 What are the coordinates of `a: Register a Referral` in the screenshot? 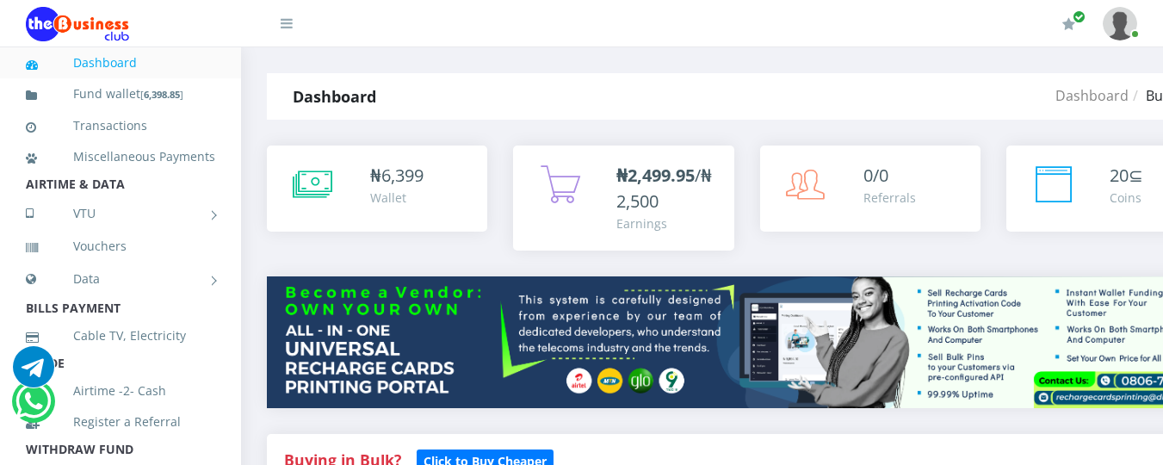 It's located at (121, 422).